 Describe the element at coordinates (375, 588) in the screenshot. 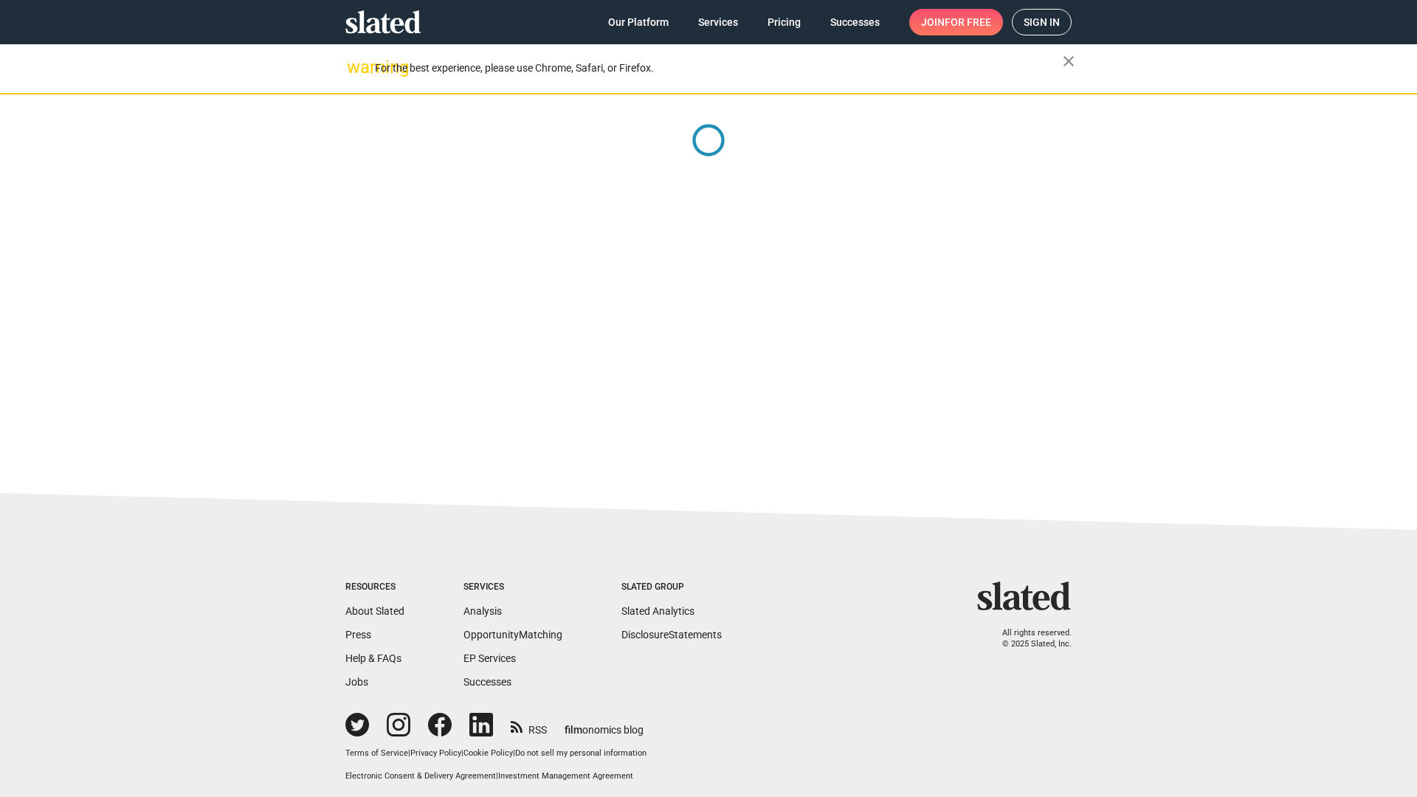

I see `div: Resources` at that location.